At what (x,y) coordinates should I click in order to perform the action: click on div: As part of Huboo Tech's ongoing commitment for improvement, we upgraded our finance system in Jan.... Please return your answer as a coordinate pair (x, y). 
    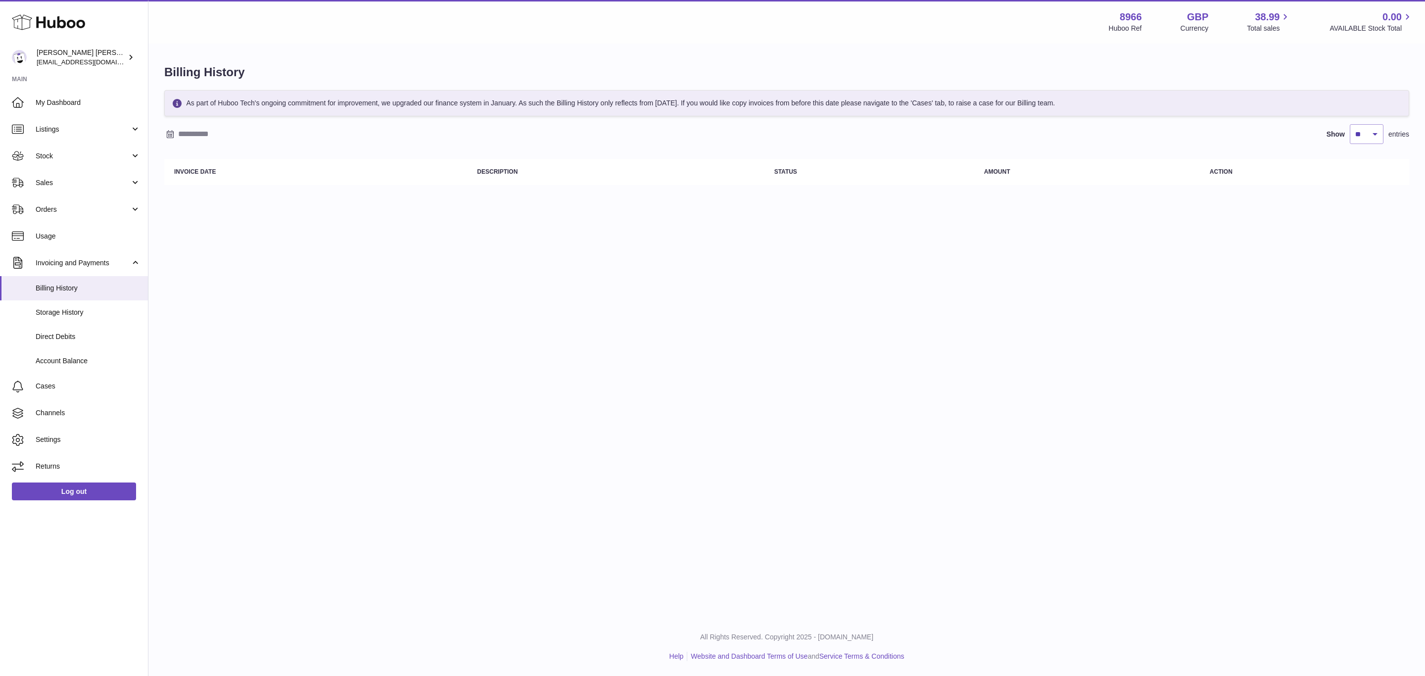
    Looking at the image, I should click on (787, 103).